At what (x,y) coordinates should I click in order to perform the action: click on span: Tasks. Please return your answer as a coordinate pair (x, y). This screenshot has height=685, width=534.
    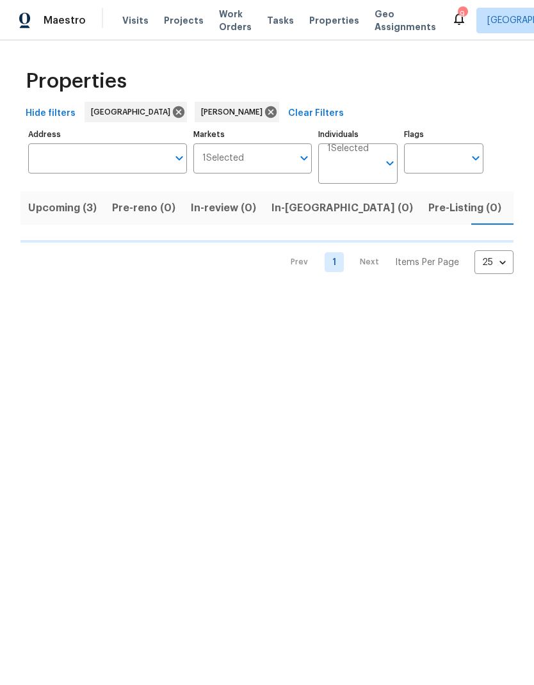
    Looking at the image, I should click on (280, 20).